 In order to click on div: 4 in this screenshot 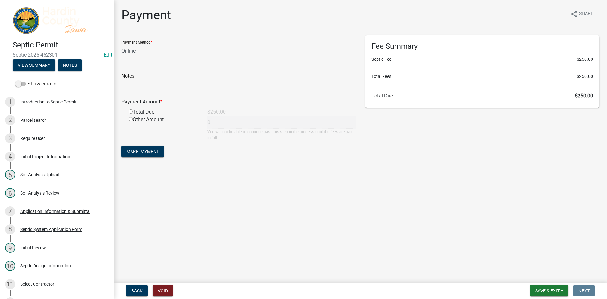, I will do `click(10, 157)`.